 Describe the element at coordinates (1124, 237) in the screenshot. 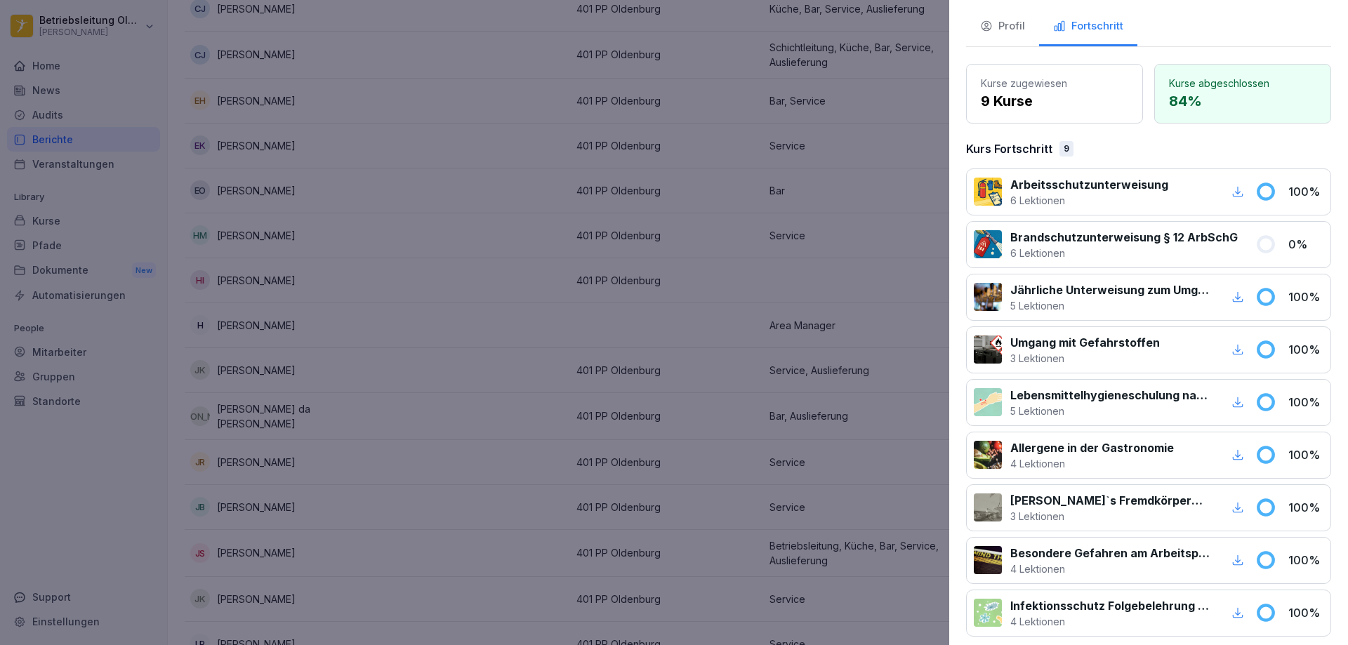

I see `p: Brandschutzunterweisung § 12 ArbSchG` at that location.